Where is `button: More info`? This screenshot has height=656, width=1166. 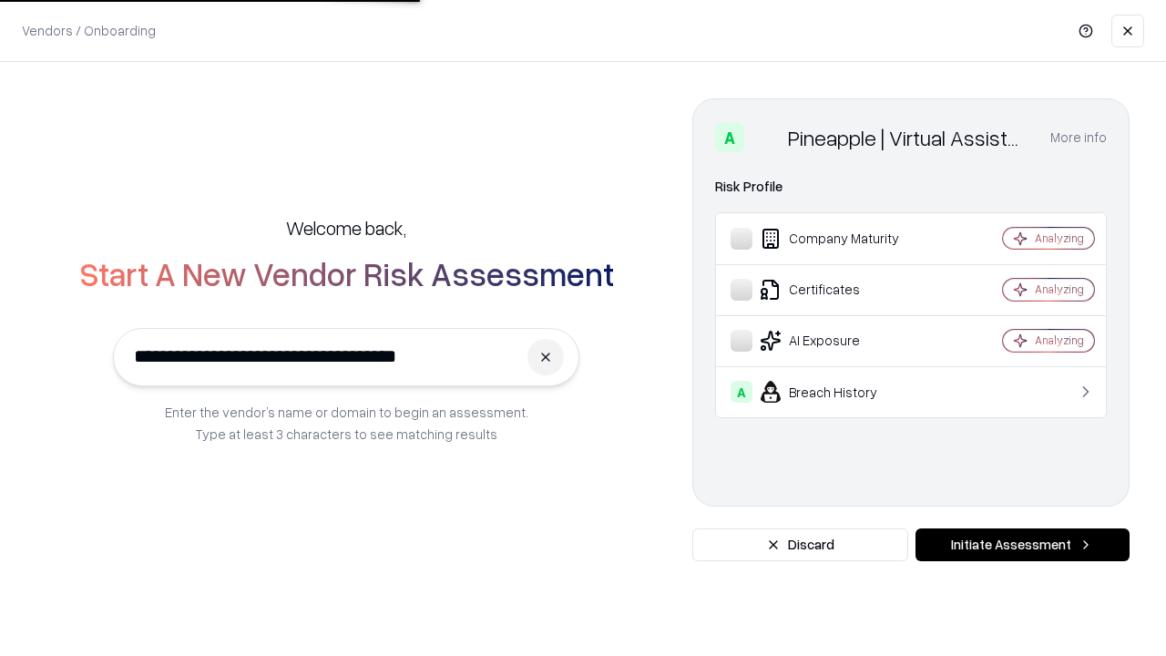
button: More info is located at coordinates (1078, 138).